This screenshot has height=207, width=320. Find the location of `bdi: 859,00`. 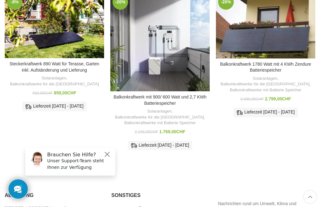

bdi: 859,00 is located at coordinates (65, 93).